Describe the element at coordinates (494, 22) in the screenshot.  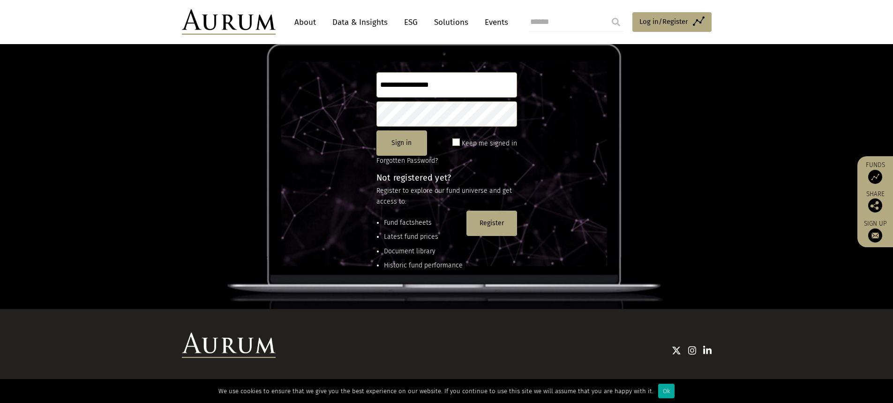
I see `a: Events` at that location.